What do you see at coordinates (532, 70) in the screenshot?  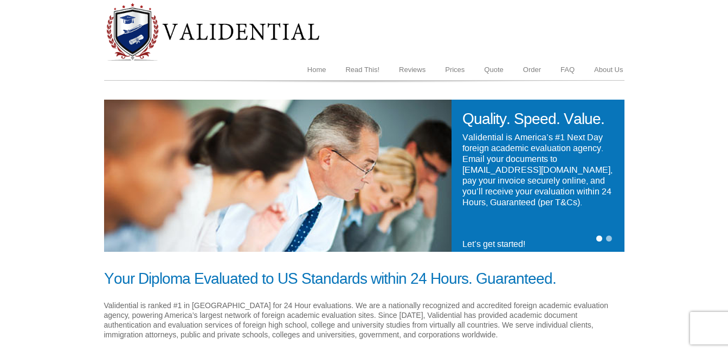 I see `a: Order` at bounding box center [532, 70].